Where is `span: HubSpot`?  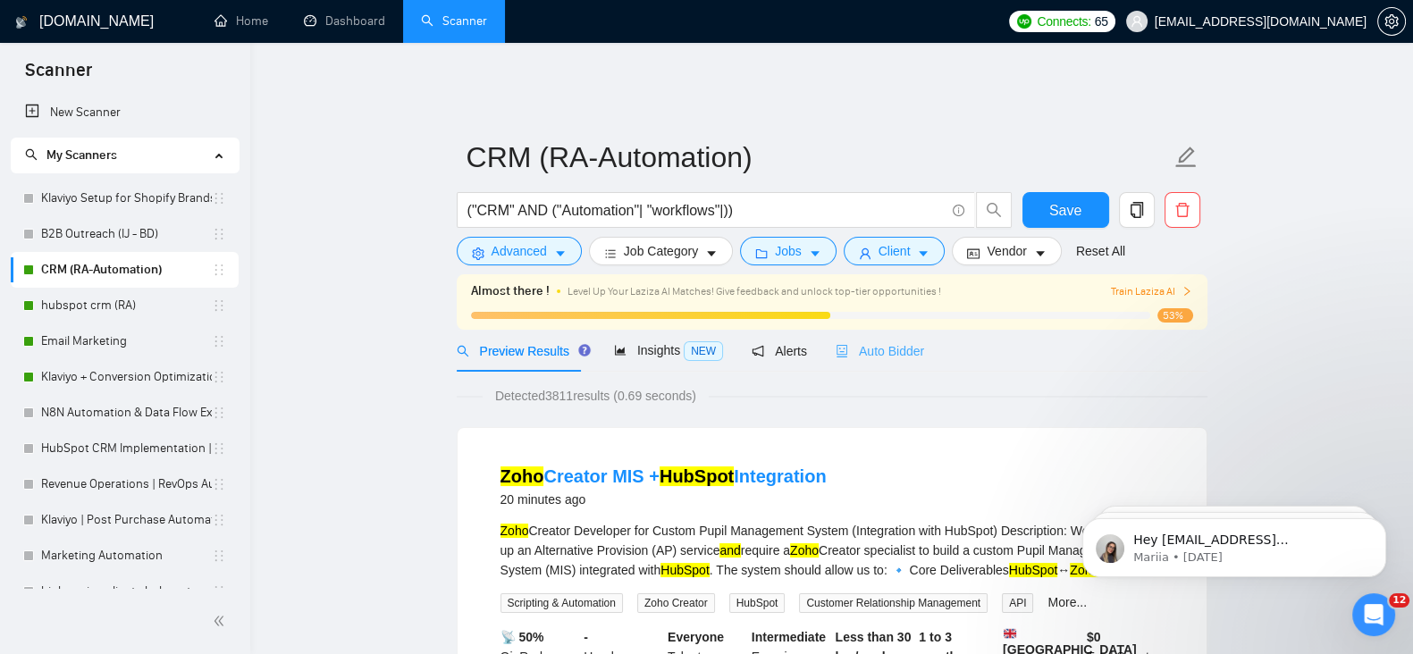 span: HubSpot is located at coordinates (757, 603).